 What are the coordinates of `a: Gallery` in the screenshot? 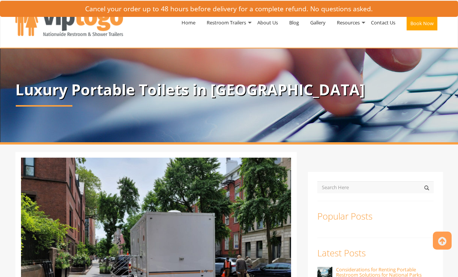 It's located at (318, 23).